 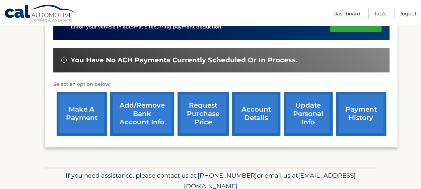 I want to click on p: Select an option below:, so click(x=221, y=84).